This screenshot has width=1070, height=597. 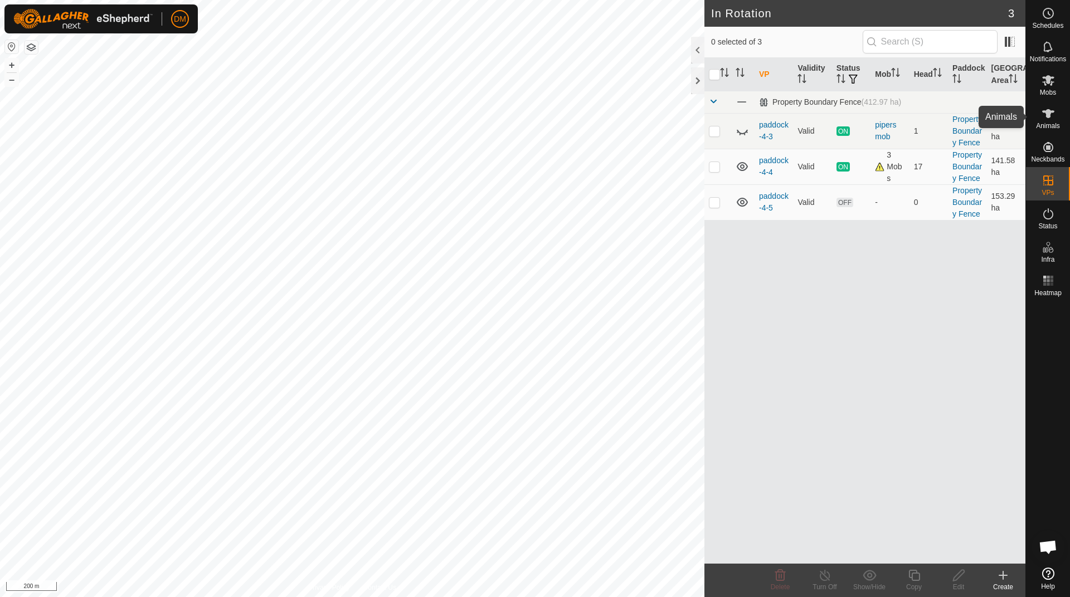 What do you see at coordinates (773, 75) in the screenshot?
I see `th: VP` at bounding box center [773, 75].